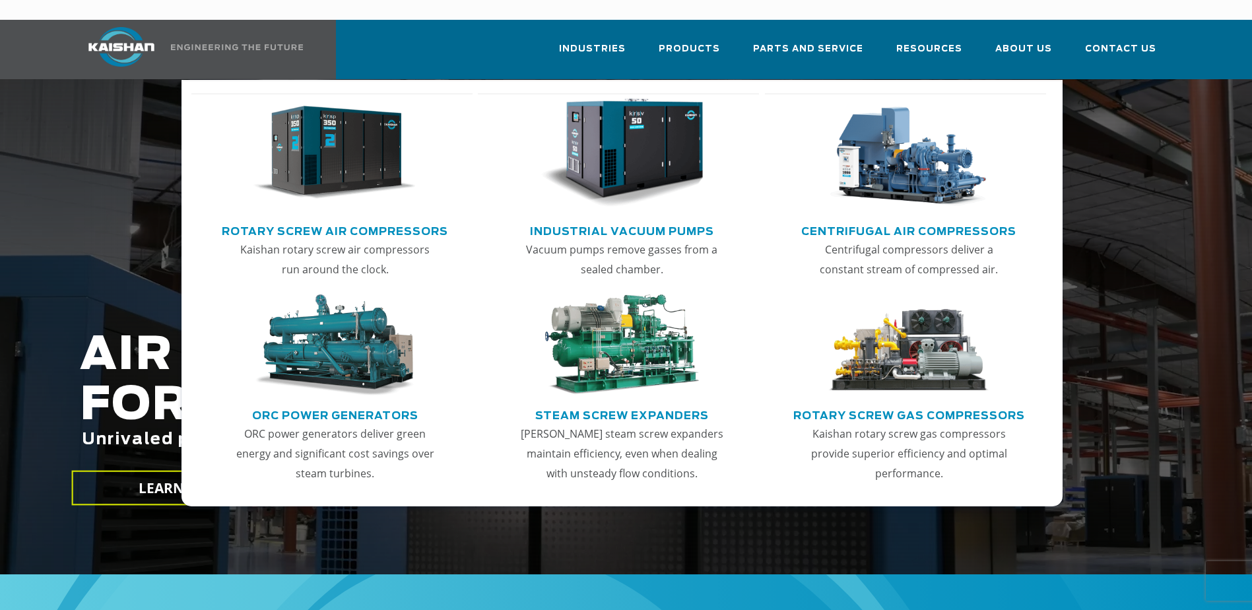 The image size is (1252, 610). What do you see at coordinates (1121, 54) in the screenshot?
I see `a: Contact Us` at bounding box center [1121, 54].